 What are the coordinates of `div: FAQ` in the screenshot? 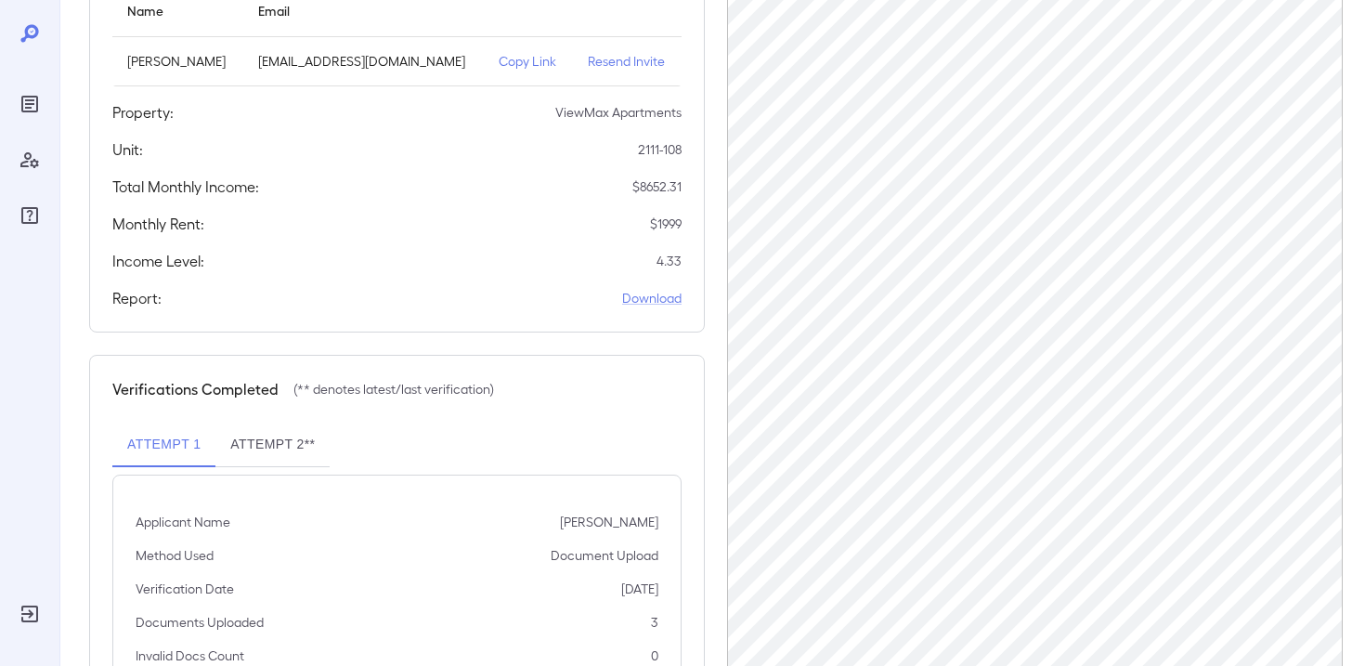 It's located at (30, 215).